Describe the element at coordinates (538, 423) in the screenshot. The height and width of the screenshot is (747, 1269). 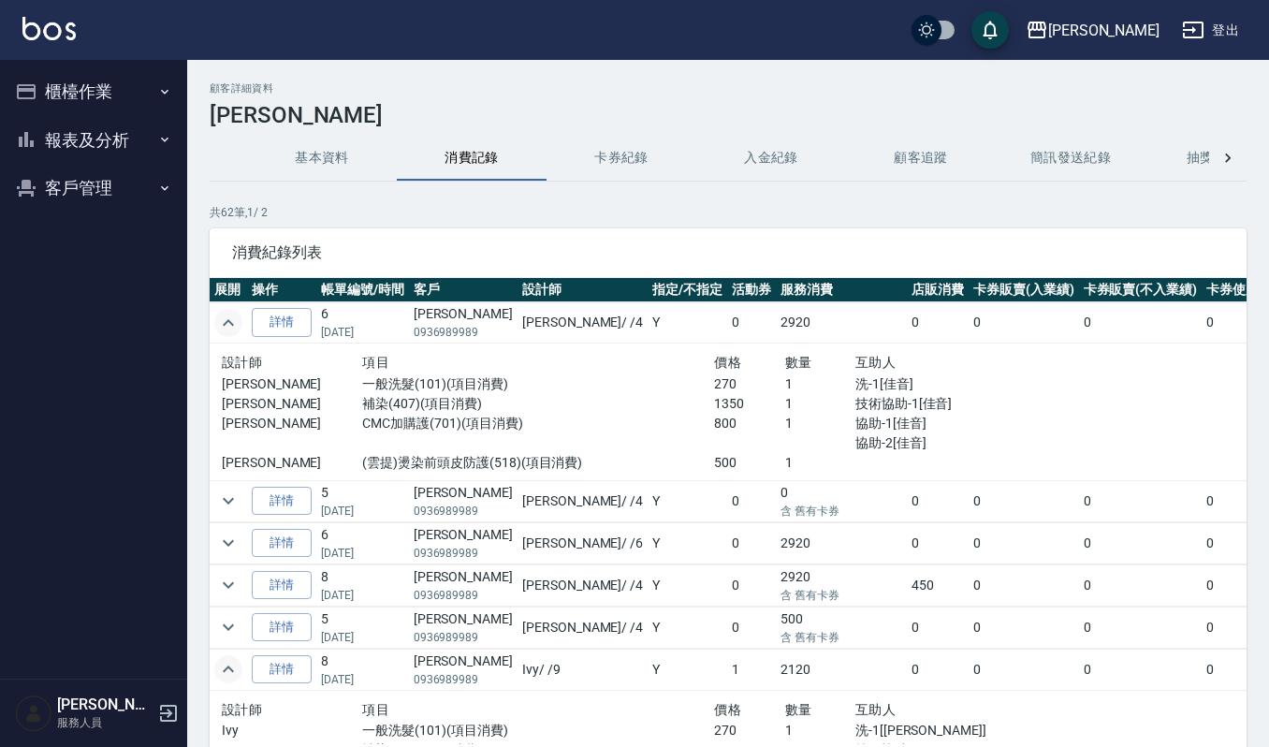
I see `p: CMC加購護(701)(項目消費)` at that location.